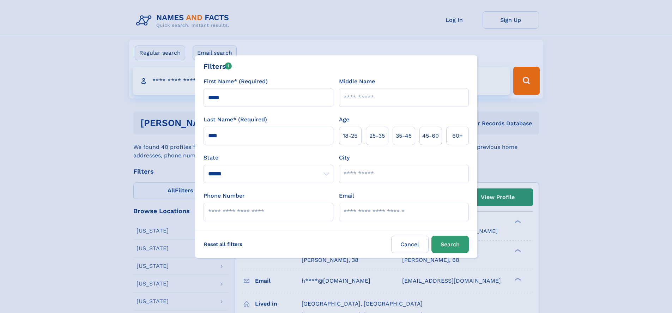 Image resolution: width=672 pixels, height=313 pixels. What do you see at coordinates (344, 119) in the screenshot?
I see `label: Age` at bounding box center [344, 119].